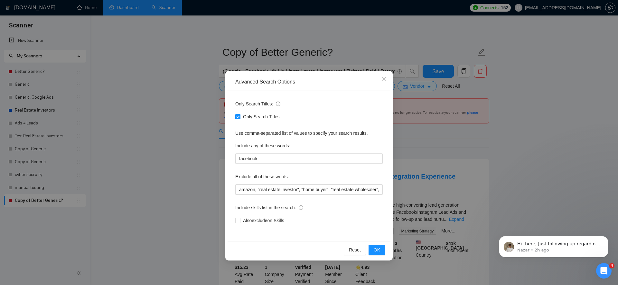  What do you see at coordinates (262, 176) in the screenshot?
I see `label: Exclude all of these words:` at bounding box center [262, 176].